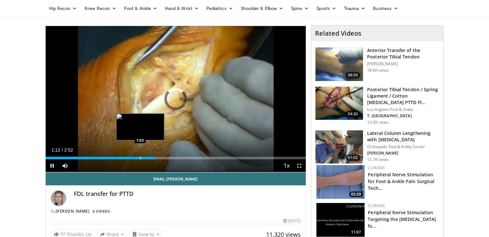 The height and width of the screenshot is (237, 489). What do you see at coordinates (378, 160) in the screenshot?
I see `p: 13.1K views` at bounding box center [378, 160].